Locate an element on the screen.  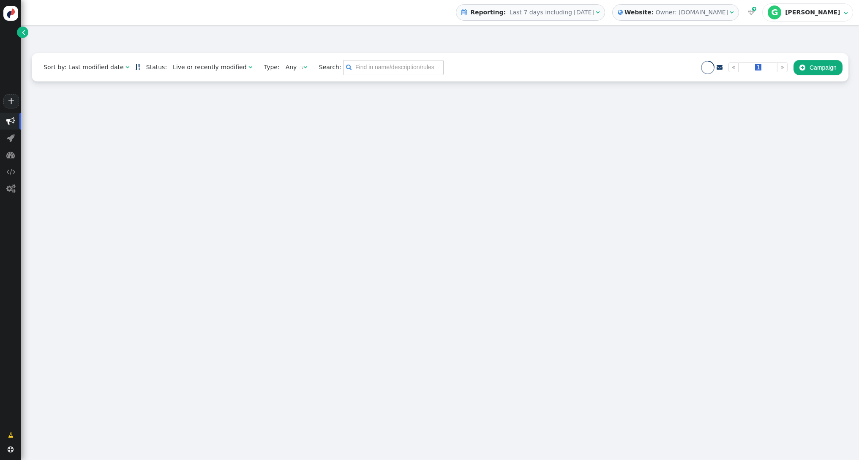
b: Reporting: is located at coordinates (488, 12).